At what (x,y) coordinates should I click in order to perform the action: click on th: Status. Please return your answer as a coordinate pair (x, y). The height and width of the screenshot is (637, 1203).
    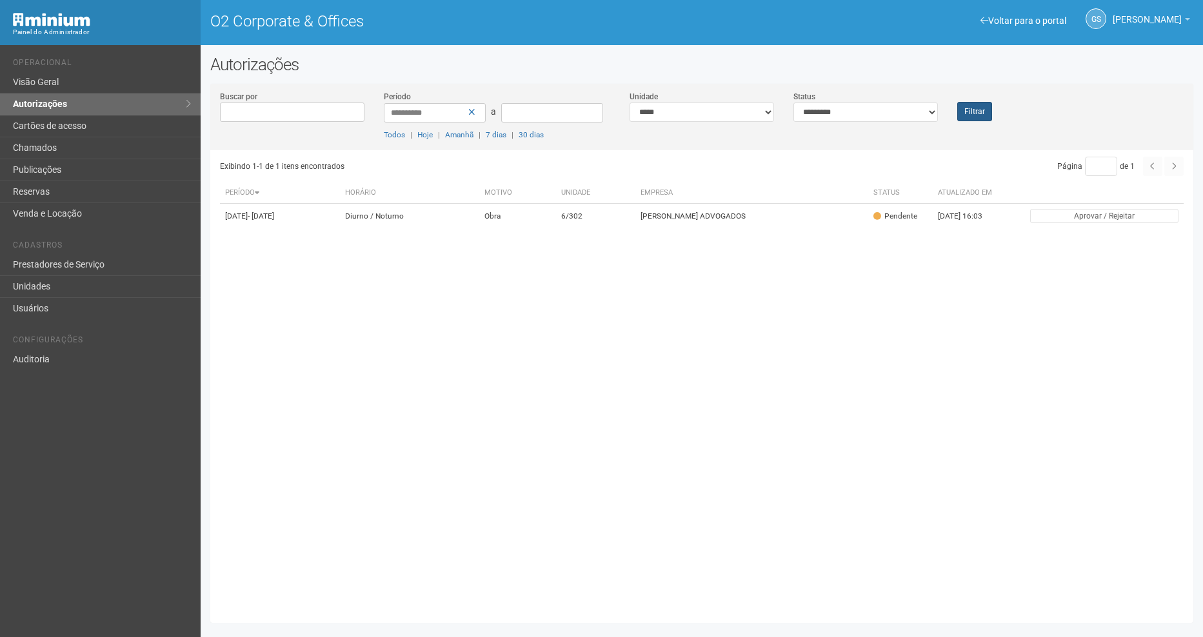
    Looking at the image, I should click on (900, 193).